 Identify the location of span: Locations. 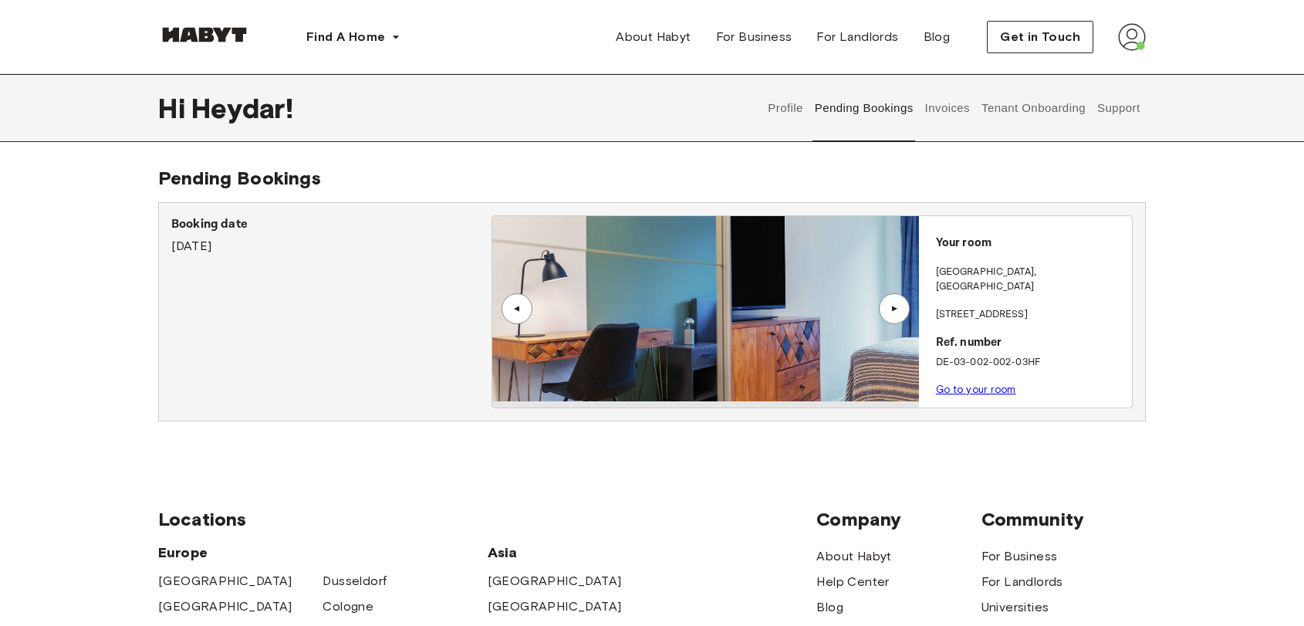
(487, 519).